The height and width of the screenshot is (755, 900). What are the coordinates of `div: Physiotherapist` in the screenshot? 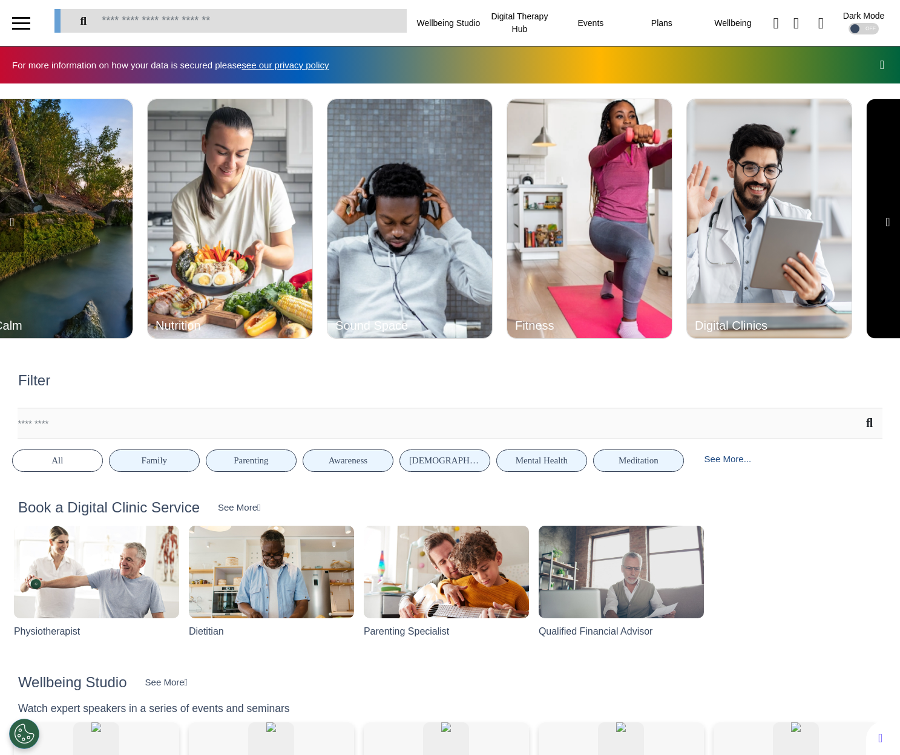 It's located at (47, 632).